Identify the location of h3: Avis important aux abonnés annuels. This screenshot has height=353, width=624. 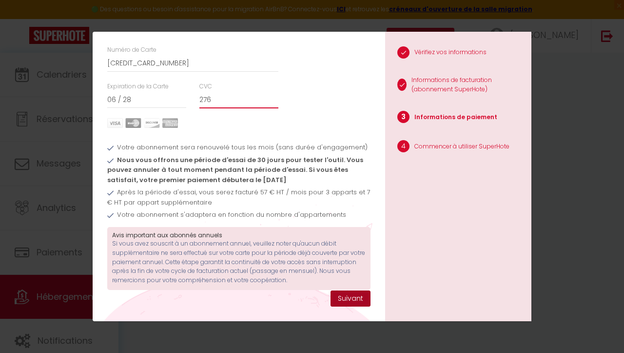
(239, 235).